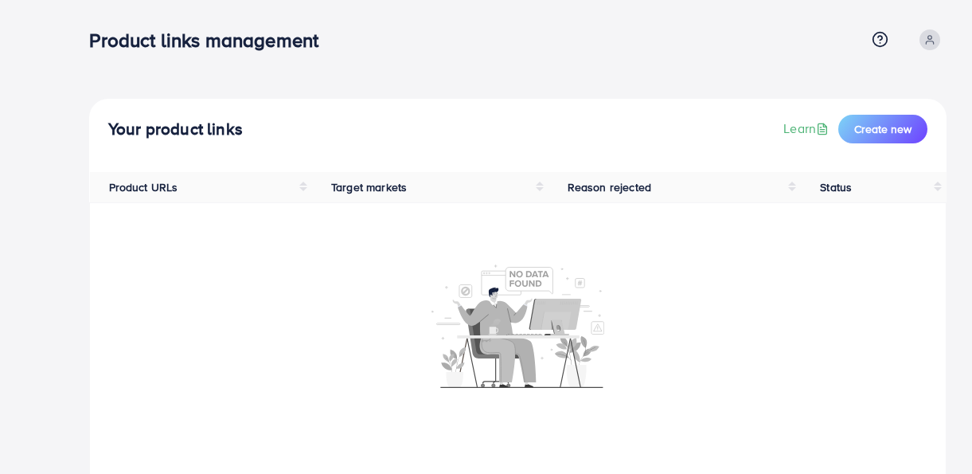  What do you see at coordinates (210, 40) in the screenshot?
I see `h3: Product links management` at bounding box center [210, 40].